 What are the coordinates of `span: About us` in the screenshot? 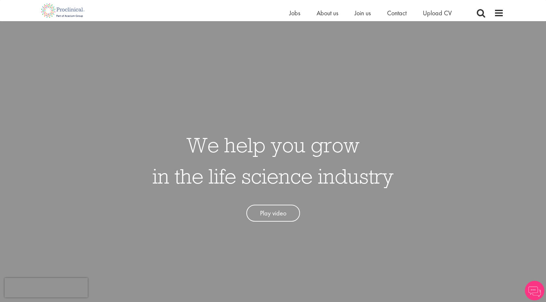 It's located at (327, 13).